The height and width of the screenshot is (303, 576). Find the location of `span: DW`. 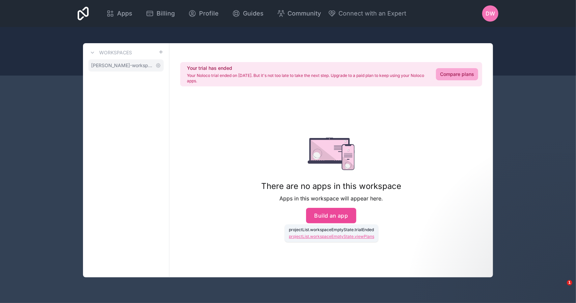

span: DW is located at coordinates (491, 14).